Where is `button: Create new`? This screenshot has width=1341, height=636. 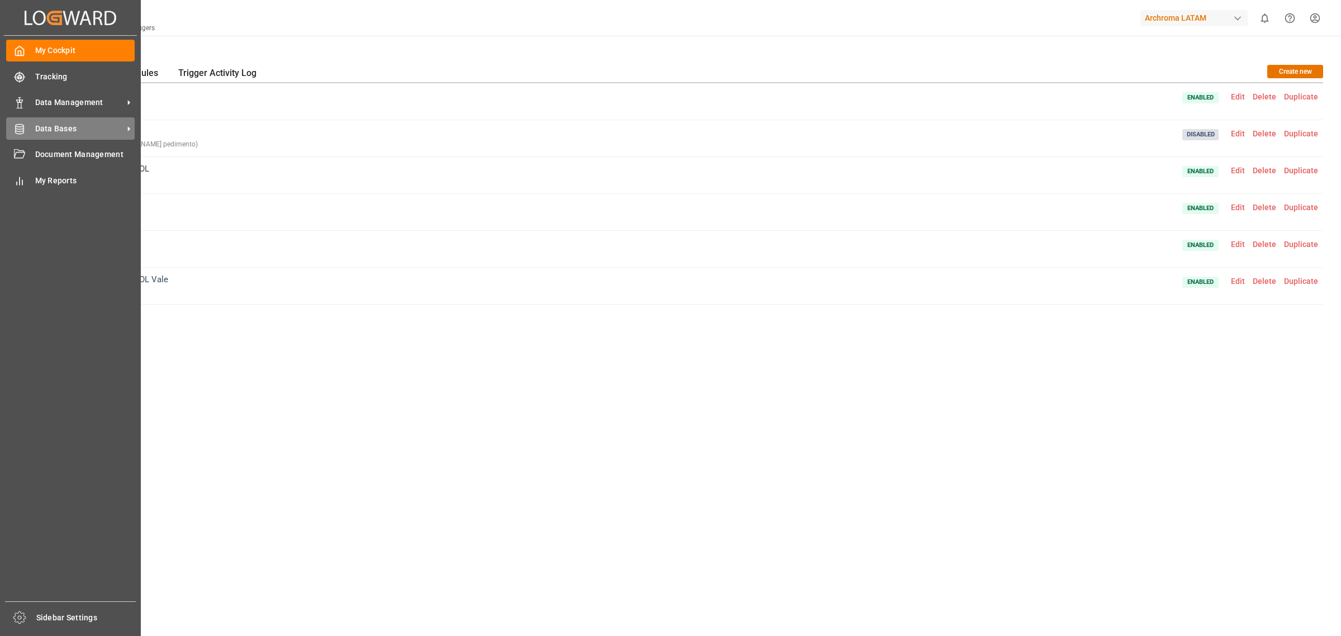
button: Create new is located at coordinates (1295, 72).